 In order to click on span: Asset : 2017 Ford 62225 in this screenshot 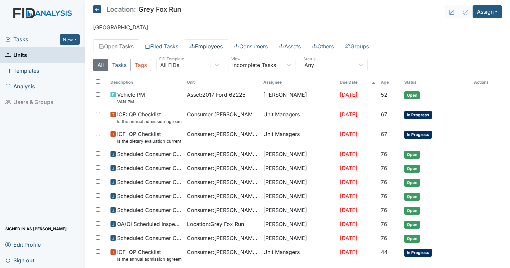, I will do `click(216, 95)`.